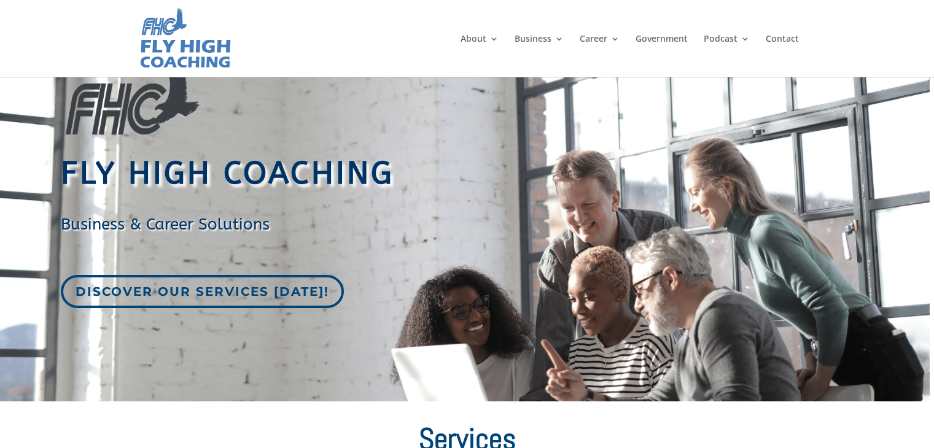  What do you see at coordinates (783, 56) in the screenshot?
I see `a: Contact` at bounding box center [783, 56].